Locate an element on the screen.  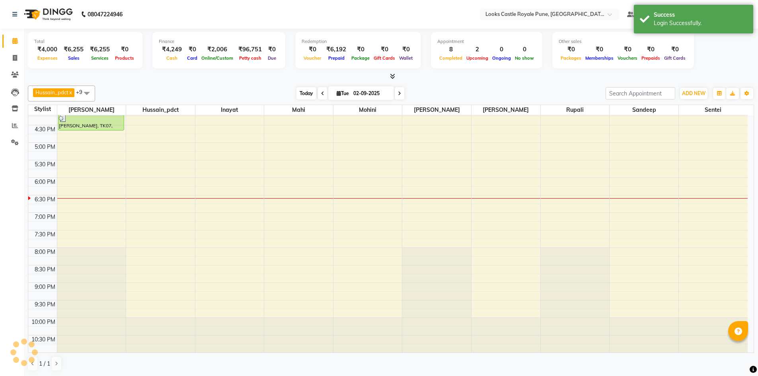
span: Inayat is located at coordinates (230, 110).